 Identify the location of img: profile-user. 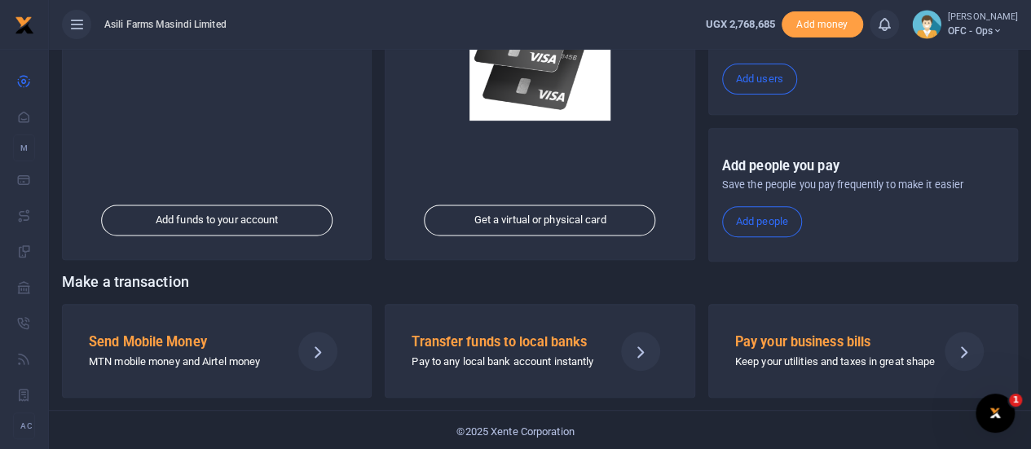
(927, 24).